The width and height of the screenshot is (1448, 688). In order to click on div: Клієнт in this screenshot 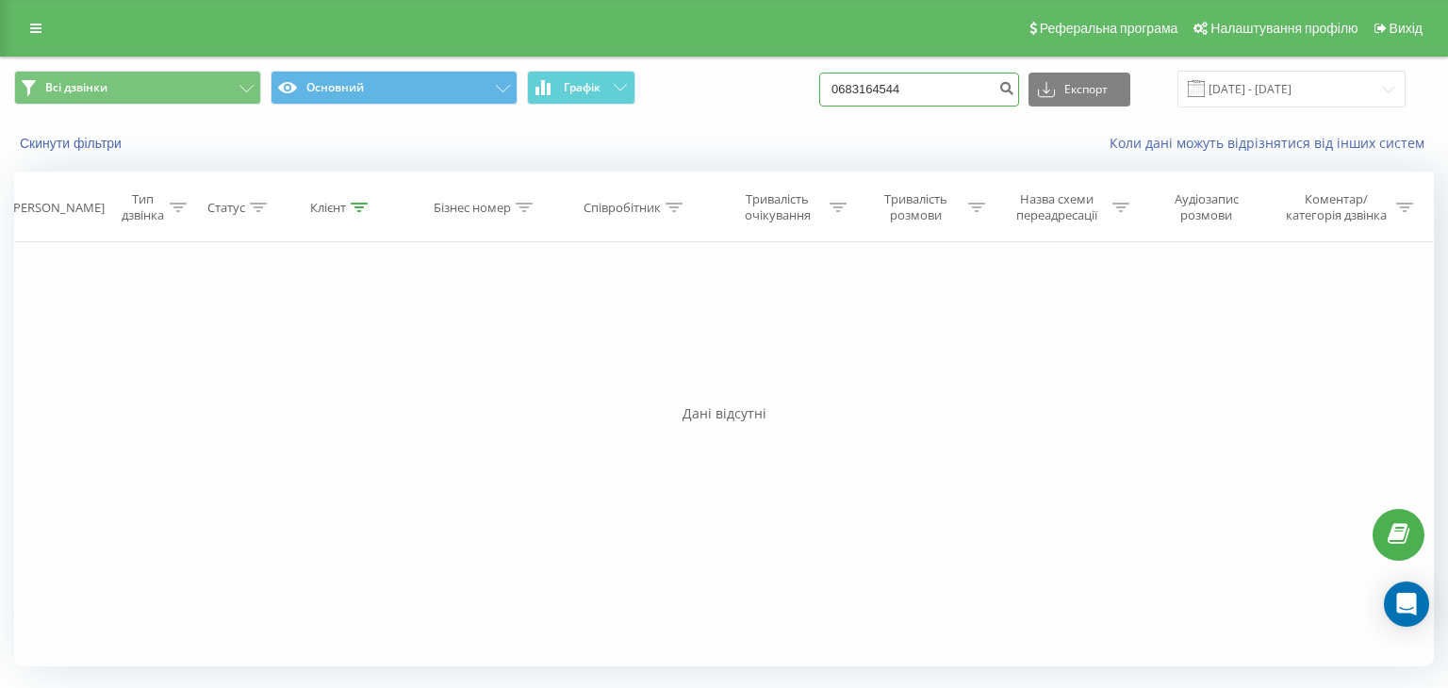, I will do `click(328, 207)`.